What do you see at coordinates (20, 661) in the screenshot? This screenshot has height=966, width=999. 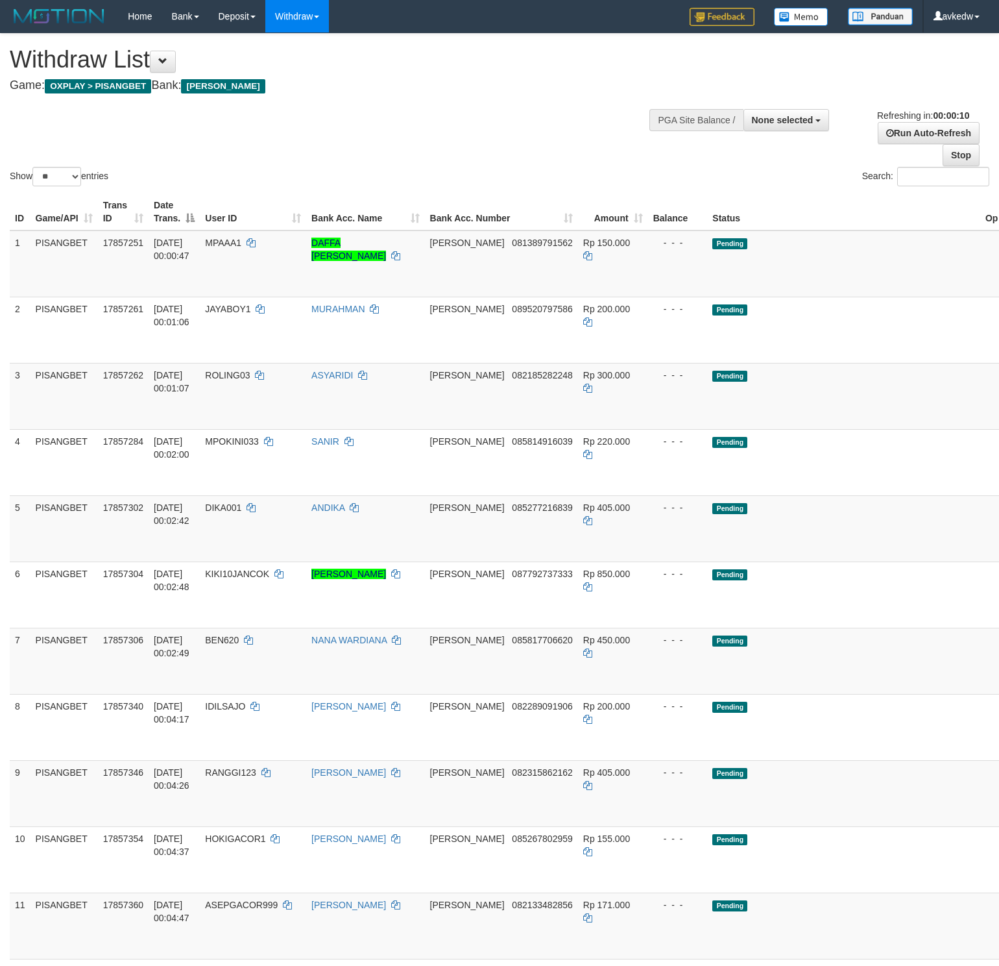 I see `td: 7` at bounding box center [20, 661].